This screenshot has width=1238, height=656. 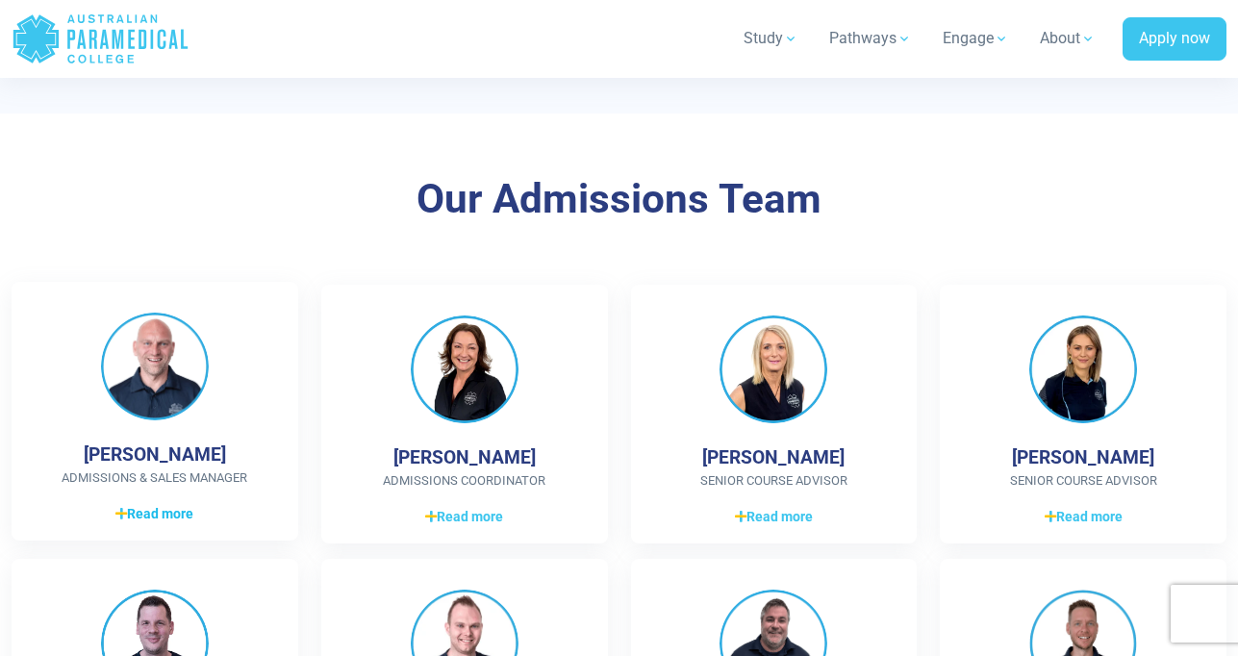 What do you see at coordinates (465, 481) in the screenshot?
I see `span: Admissions Coordinator` at bounding box center [465, 481].